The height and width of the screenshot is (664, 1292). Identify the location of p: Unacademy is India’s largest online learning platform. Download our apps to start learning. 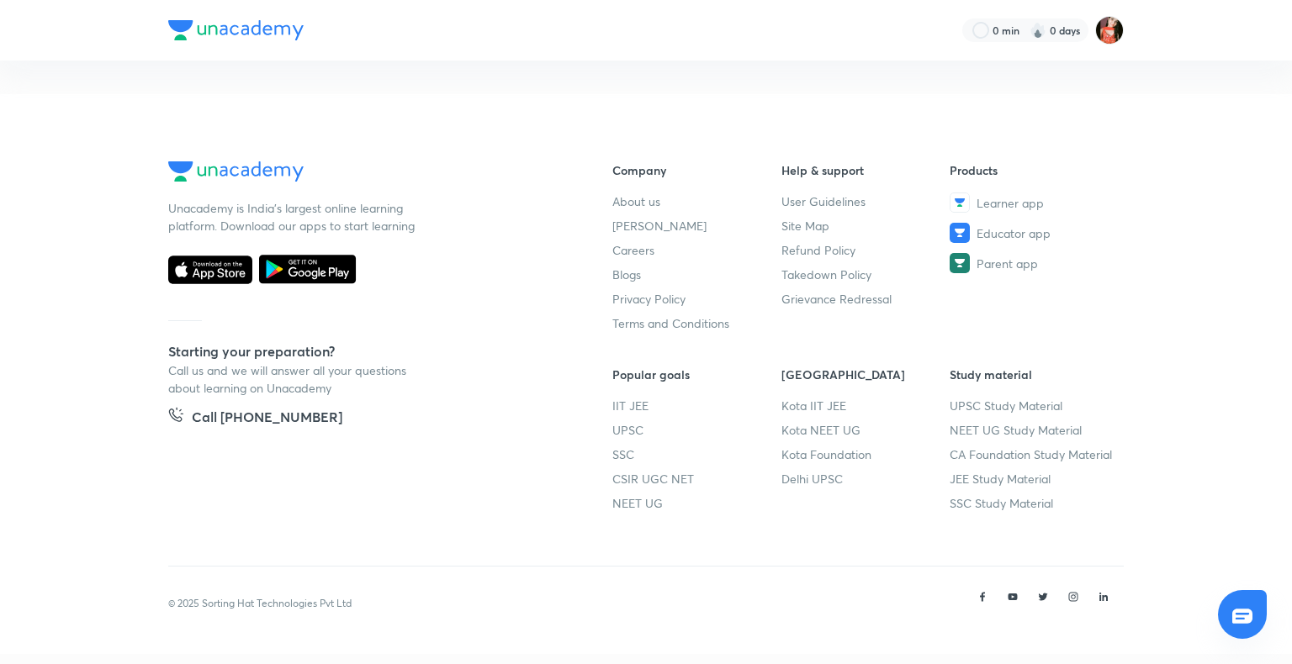
(294, 217).